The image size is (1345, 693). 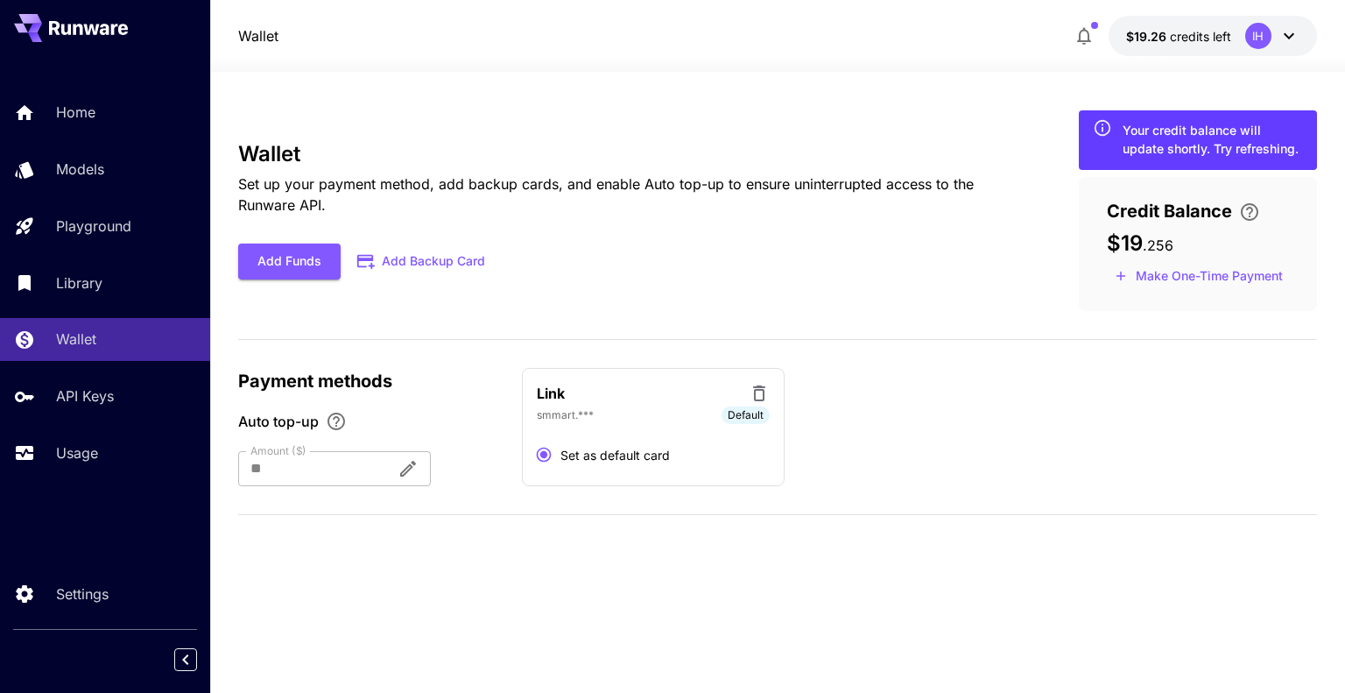 What do you see at coordinates (336, 421) in the screenshot?
I see `button: Enable Auto top-up to ensure uninterrupted service. We'll automatically bill the chosen amount wh...` at bounding box center [336, 421].